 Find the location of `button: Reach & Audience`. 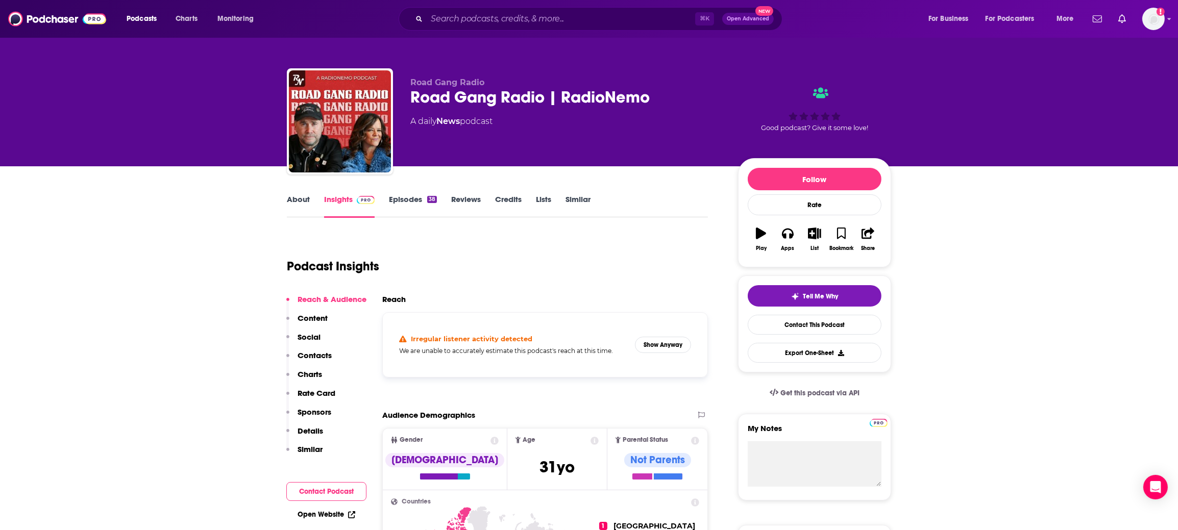

button: Reach & Audience is located at coordinates (326, 304).